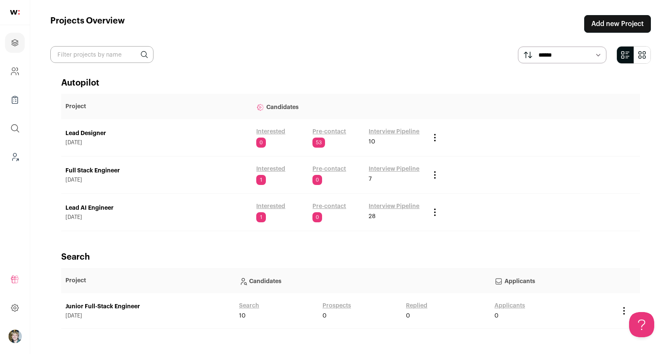 This screenshot has width=671, height=354. Describe the element at coordinates (15, 43) in the screenshot. I see `a: Projects` at that location.